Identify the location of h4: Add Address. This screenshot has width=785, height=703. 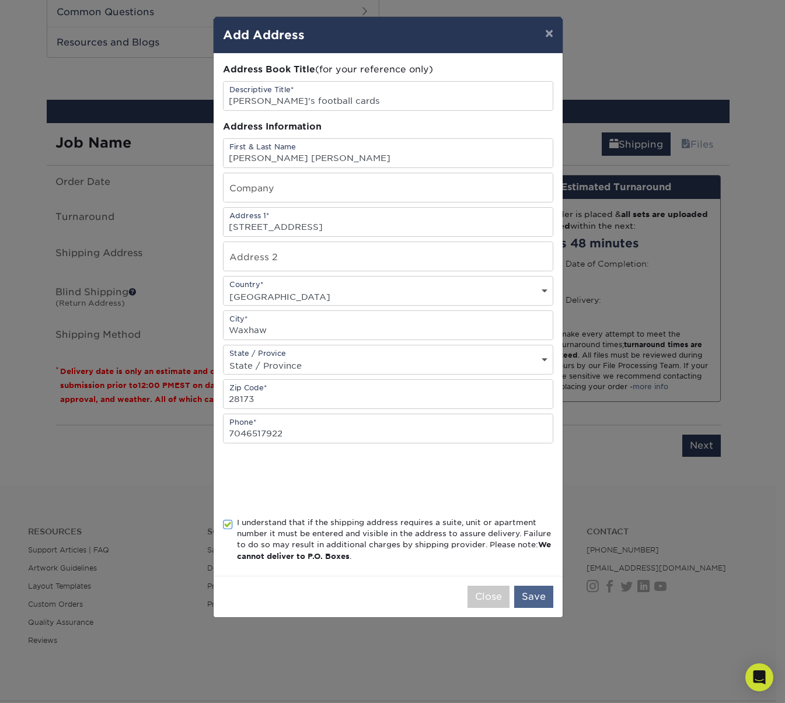
(388, 35).